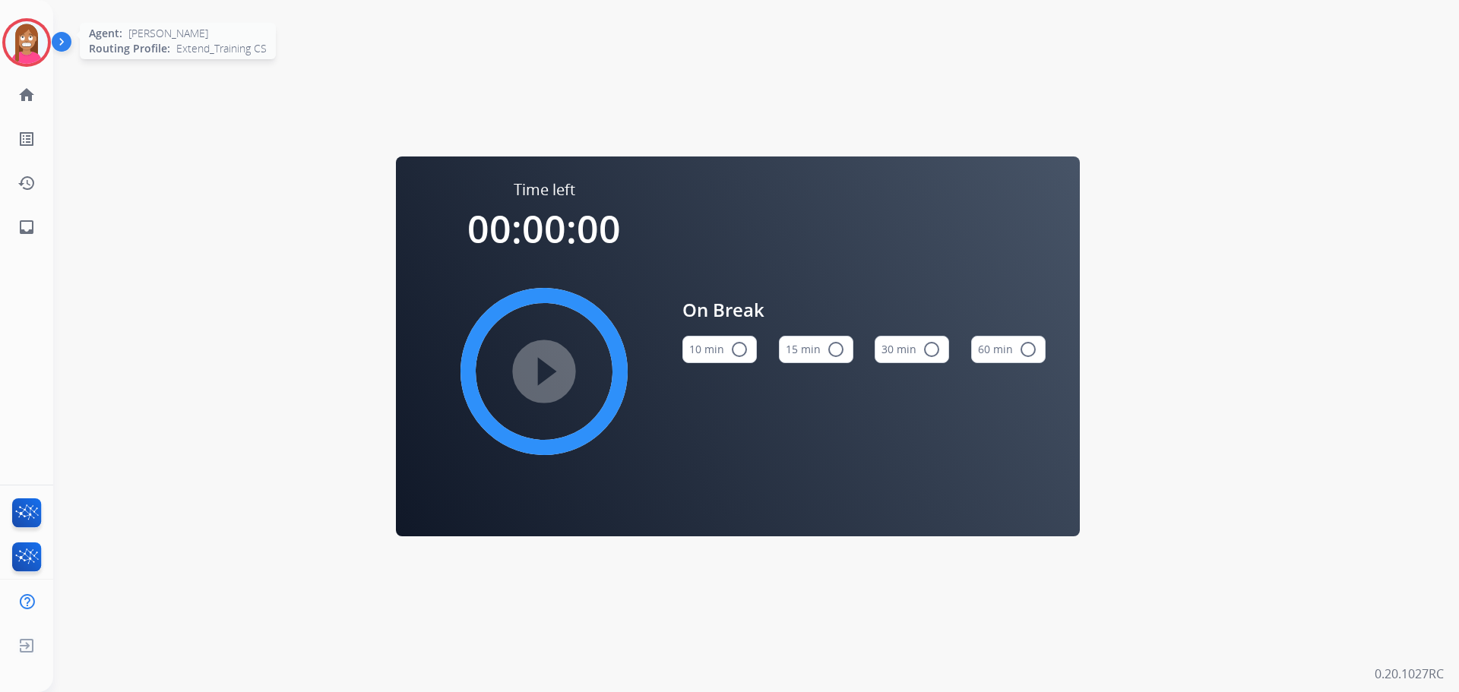 This screenshot has height=692, width=1459. What do you see at coordinates (1409, 674) in the screenshot?
I see `p: 0.20.1027RC` at bounding box center [1409, 674].